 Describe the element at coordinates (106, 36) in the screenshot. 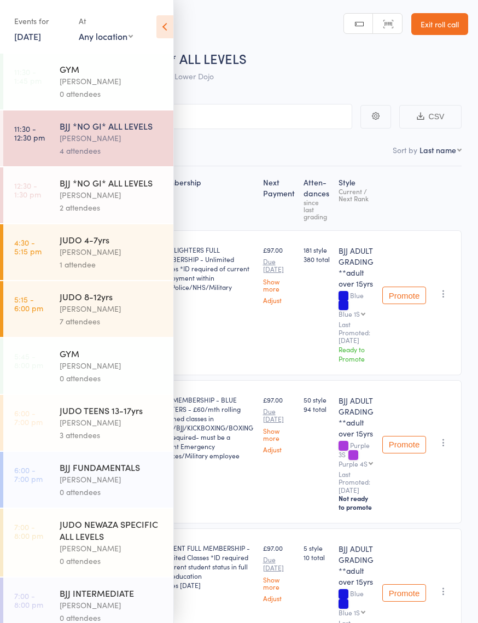

I see `div: Any location` at that location.